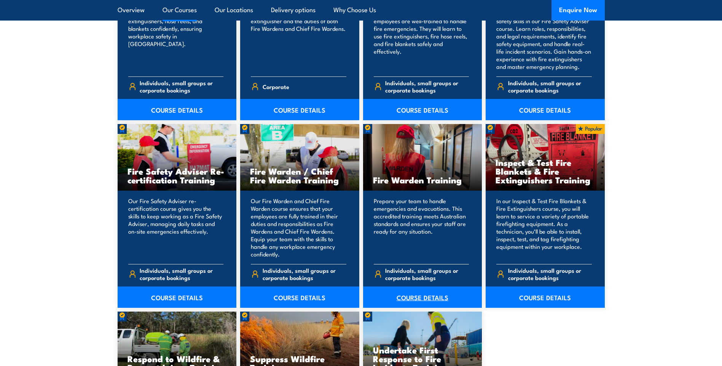 The image size is (722, 366). I want to click on h3: Fire Warden Training, so click(423, 180).